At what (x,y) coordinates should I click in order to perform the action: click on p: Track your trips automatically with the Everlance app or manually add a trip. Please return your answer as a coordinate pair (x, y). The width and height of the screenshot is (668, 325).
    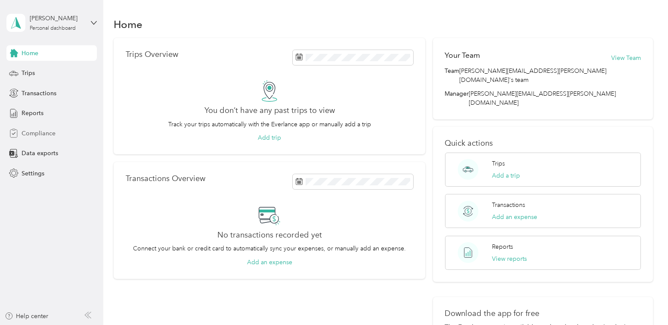
    Looking at the image, I should click on (270, 124).